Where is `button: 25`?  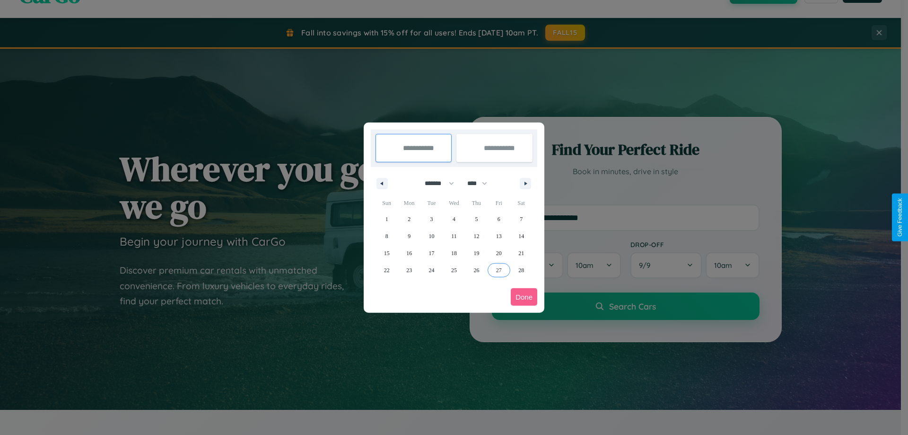
button: 25 is located at coordinates (454, 270).